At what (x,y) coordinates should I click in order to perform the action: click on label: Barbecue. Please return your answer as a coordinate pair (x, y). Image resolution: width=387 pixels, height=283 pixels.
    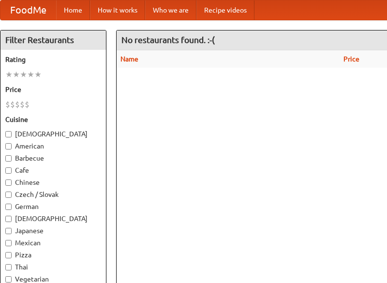
    Looking at the image, I should click on (53, 158).